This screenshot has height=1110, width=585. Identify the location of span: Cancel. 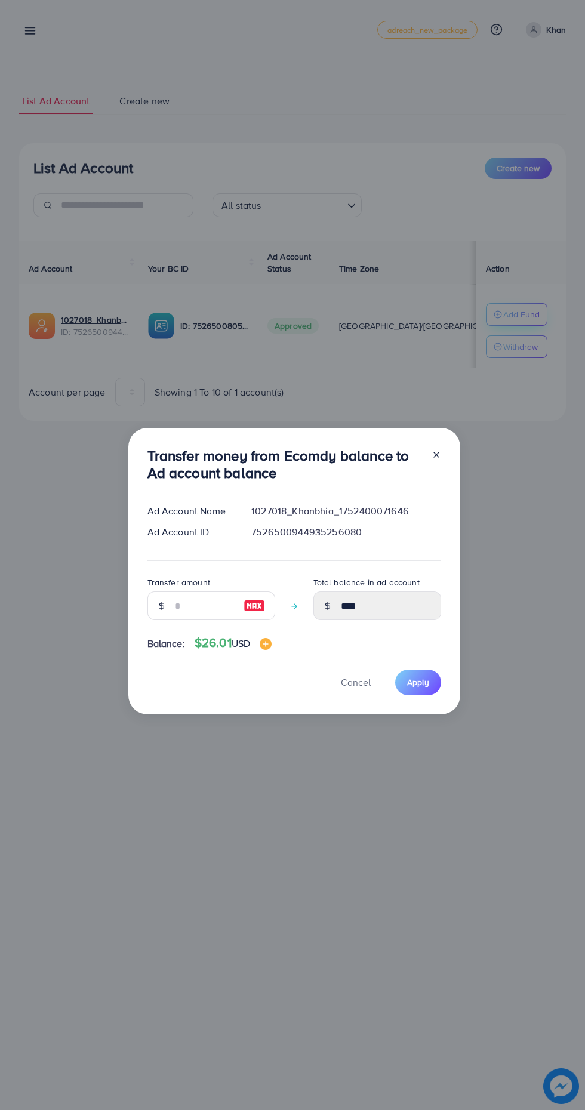
(356, 682).